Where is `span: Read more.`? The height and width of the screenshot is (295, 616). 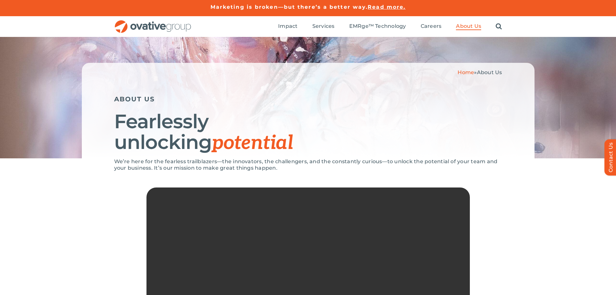 span: Read more. is located at coordinates (386, 7).